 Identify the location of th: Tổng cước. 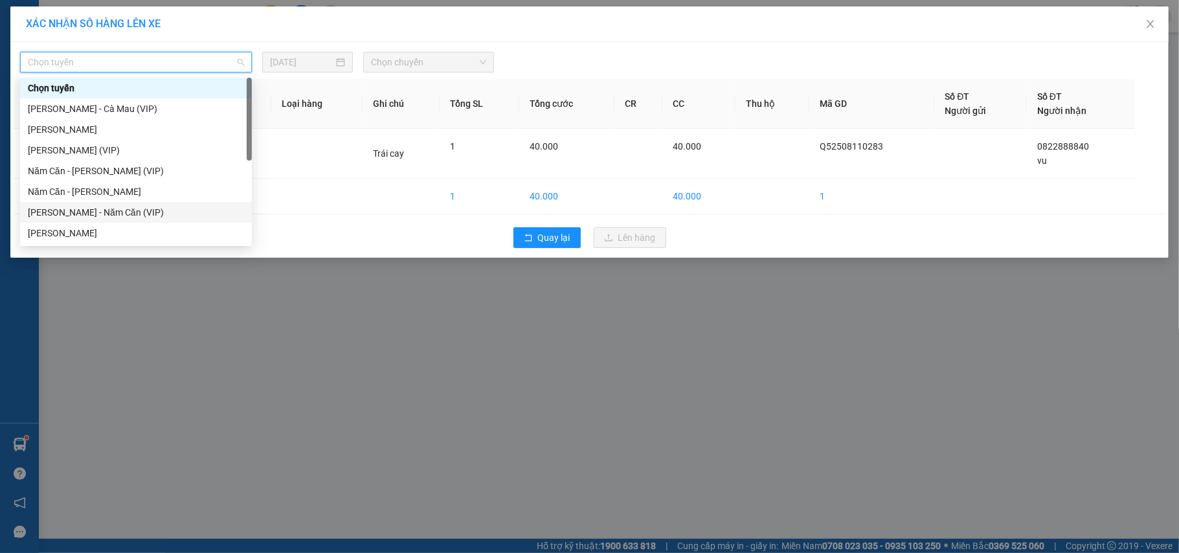
(567, 104).